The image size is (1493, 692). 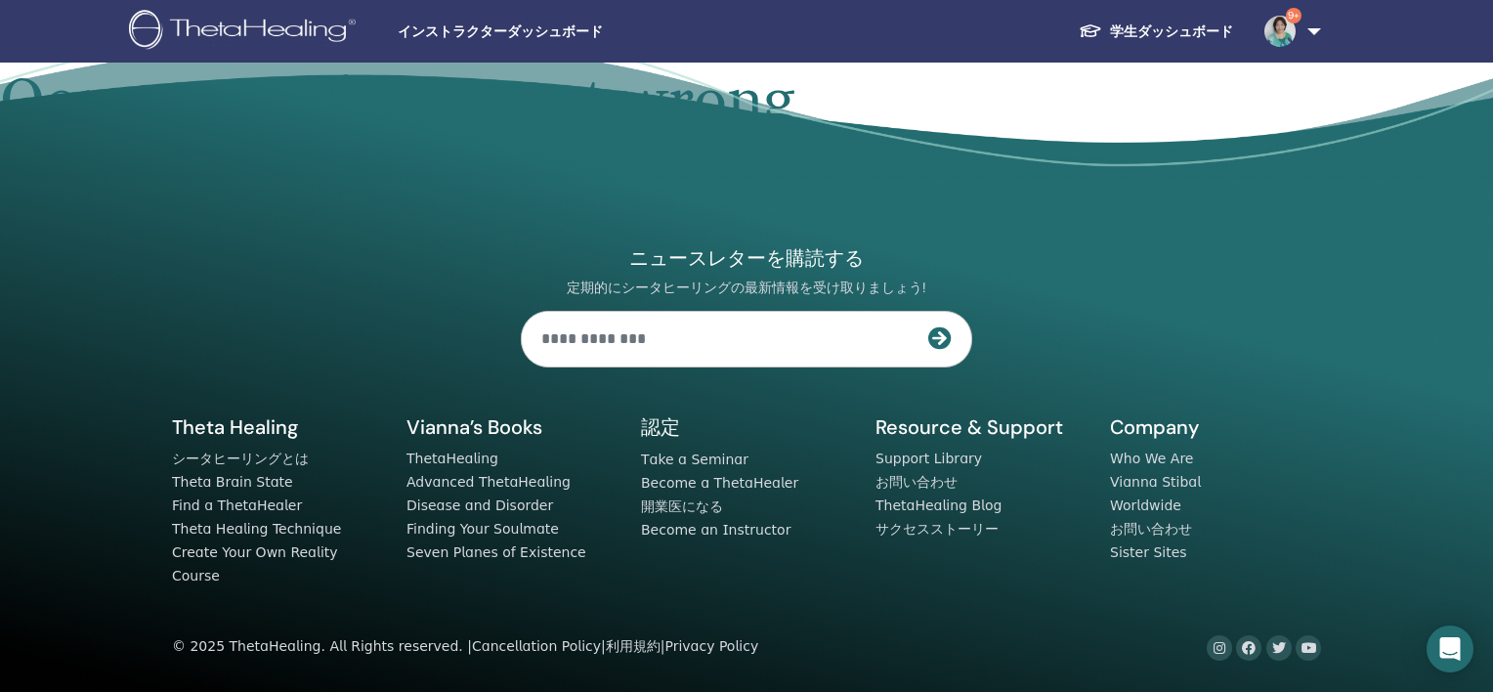 What do you see at coordinates (981, 427) in the screenshot?
I see `h5: Resource & Support` at bounding box center [981, 427].